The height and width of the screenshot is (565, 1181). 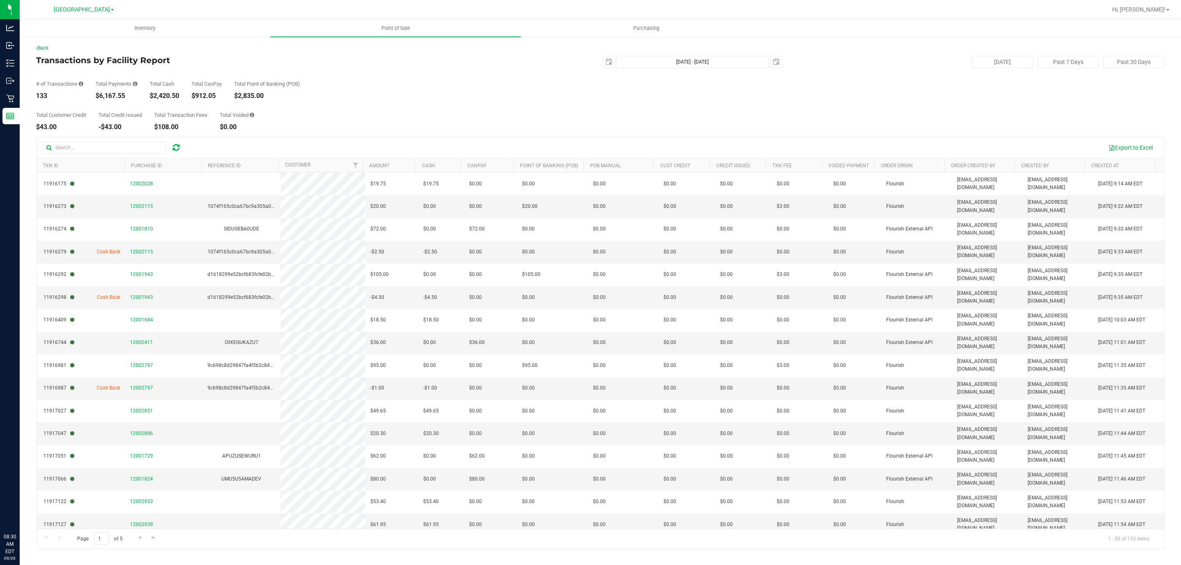 What do you see at coordinates (61, 127) in the screenshot?
I see `div: $43.00` at bounding box center [61, 127].